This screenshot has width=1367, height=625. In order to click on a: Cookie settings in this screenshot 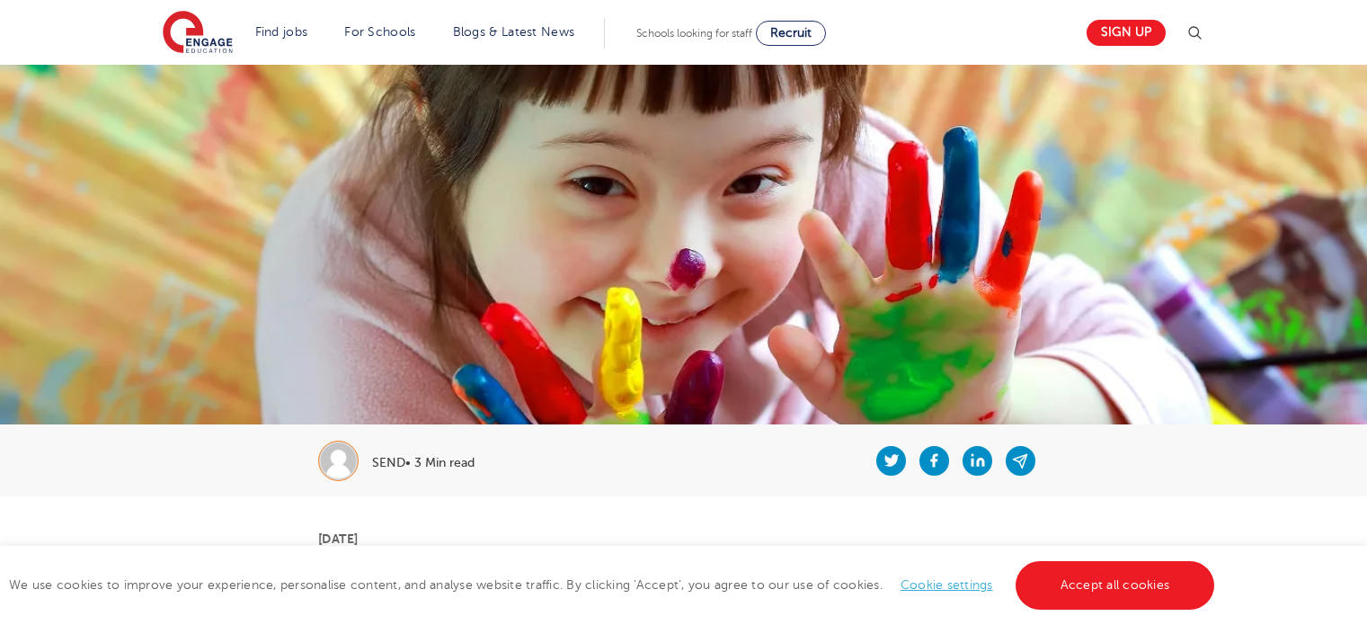, I will do `click(947, 584)`.